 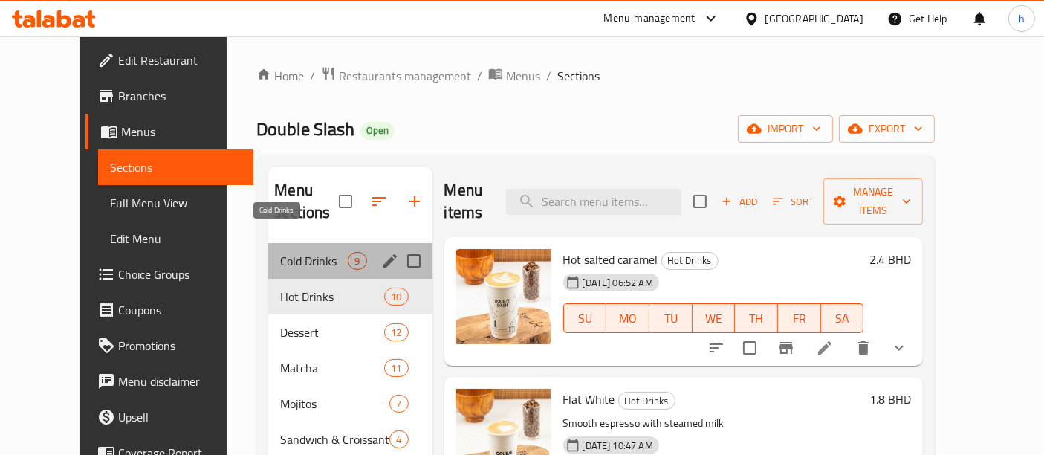 I want to click on a: Menu disclaimer, so click(x=169, y=381).